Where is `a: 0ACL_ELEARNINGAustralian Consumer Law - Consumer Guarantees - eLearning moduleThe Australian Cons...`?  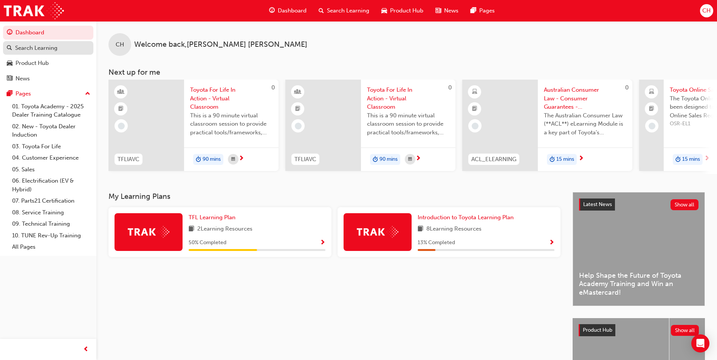 a: 0ACL_ELEARNINGAustralian Consumer Law - Consumer Guarantees - eLearning moduleThe Australian Cons... is located at coordinates (547, 125).